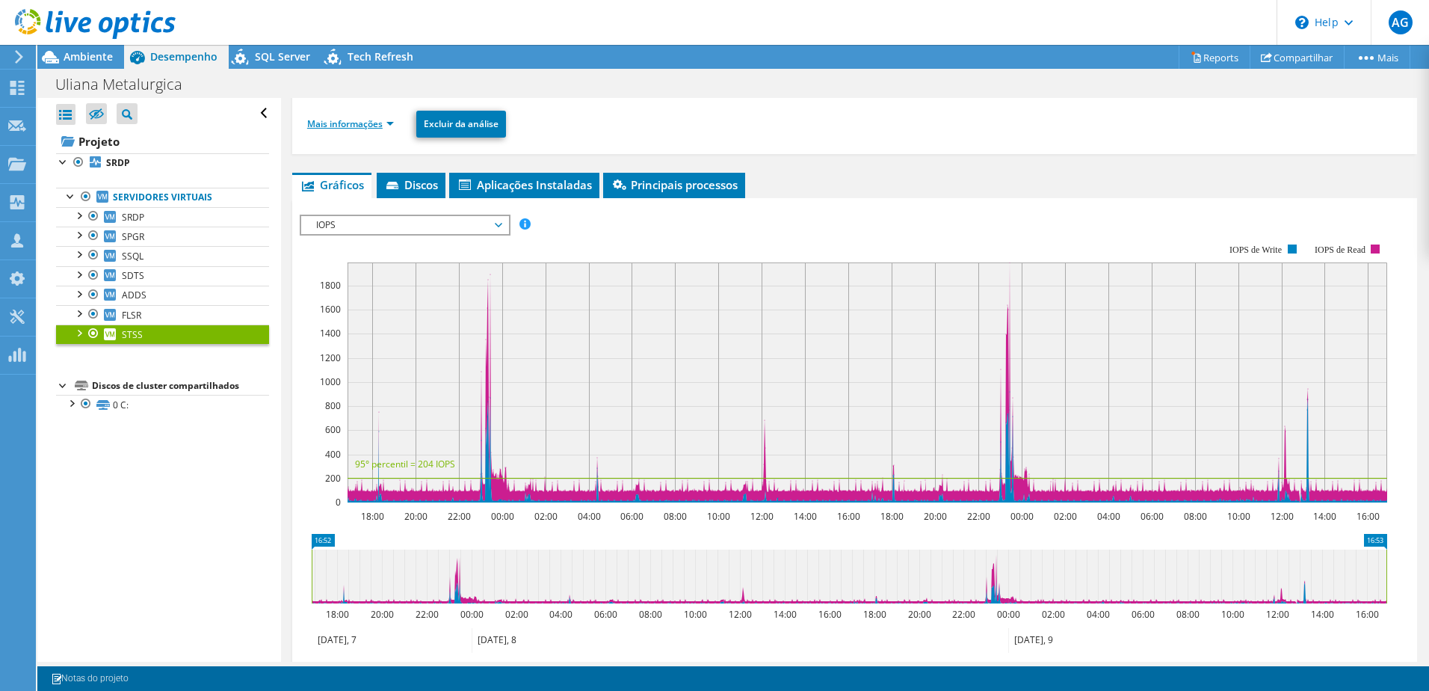 The image size is (1429, 691). I want to click on text: 1600, so click(330, 309).